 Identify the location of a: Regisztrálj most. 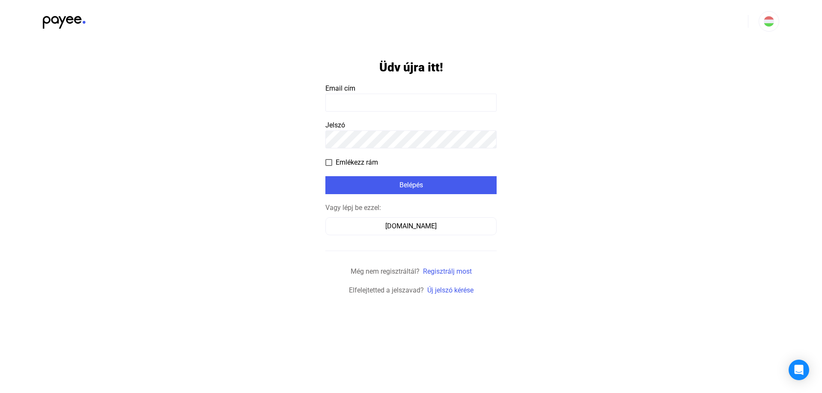
(447, 271).